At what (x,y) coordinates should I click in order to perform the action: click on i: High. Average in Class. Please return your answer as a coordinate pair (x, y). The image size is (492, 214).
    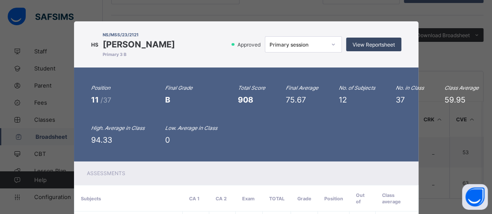
    Looking at the image, I should click on (118, 128).